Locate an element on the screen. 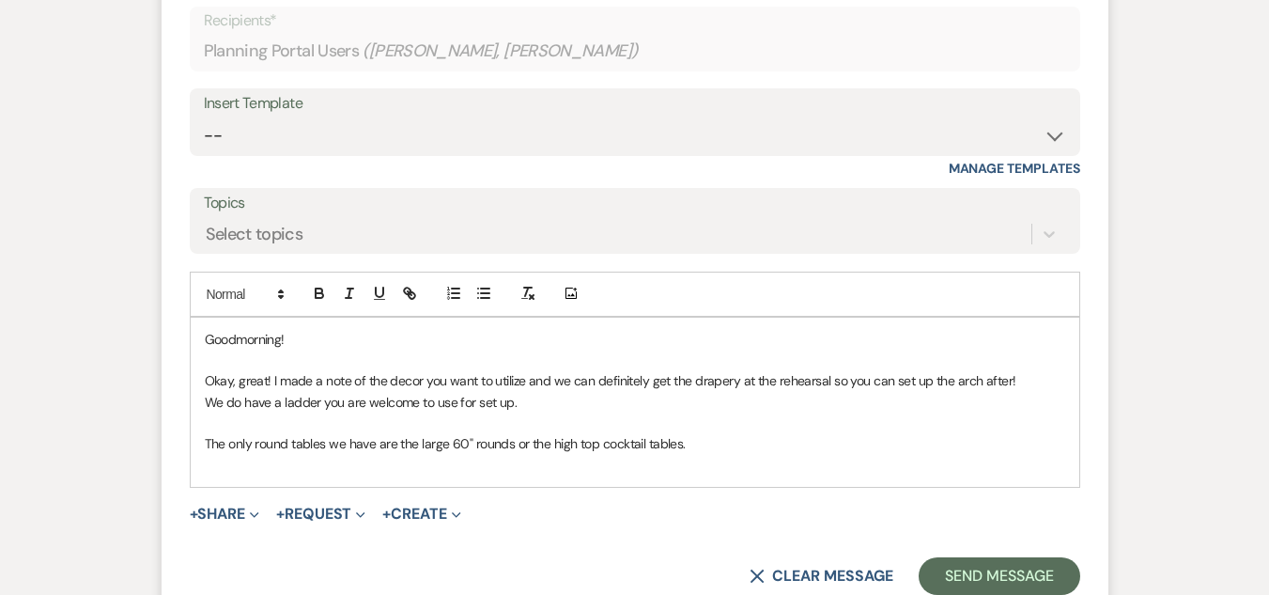 Image resolution: width=1269 pixels, height=595 pixels. p: The only round tables we have are the large 60" rounds or the high top cocktail tables. is located at coordinates (635, 443).